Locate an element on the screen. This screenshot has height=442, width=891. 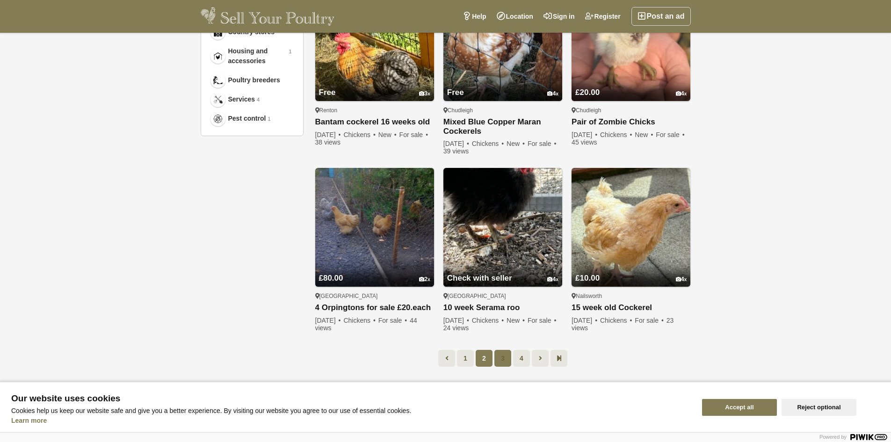
span: 23 views is located at coordinates (623, 324).